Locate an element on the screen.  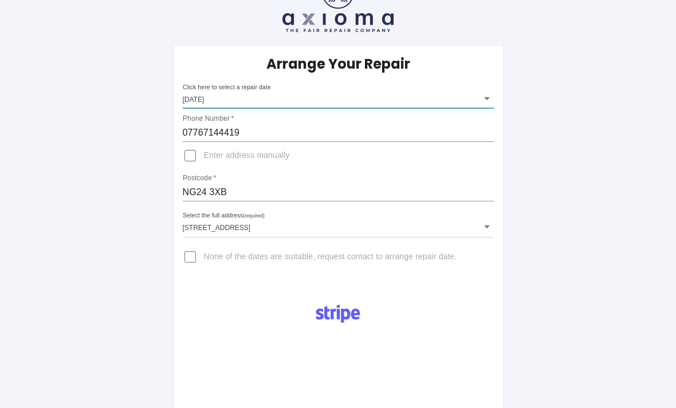
label: Postcode is located at coordinates (199, 178).